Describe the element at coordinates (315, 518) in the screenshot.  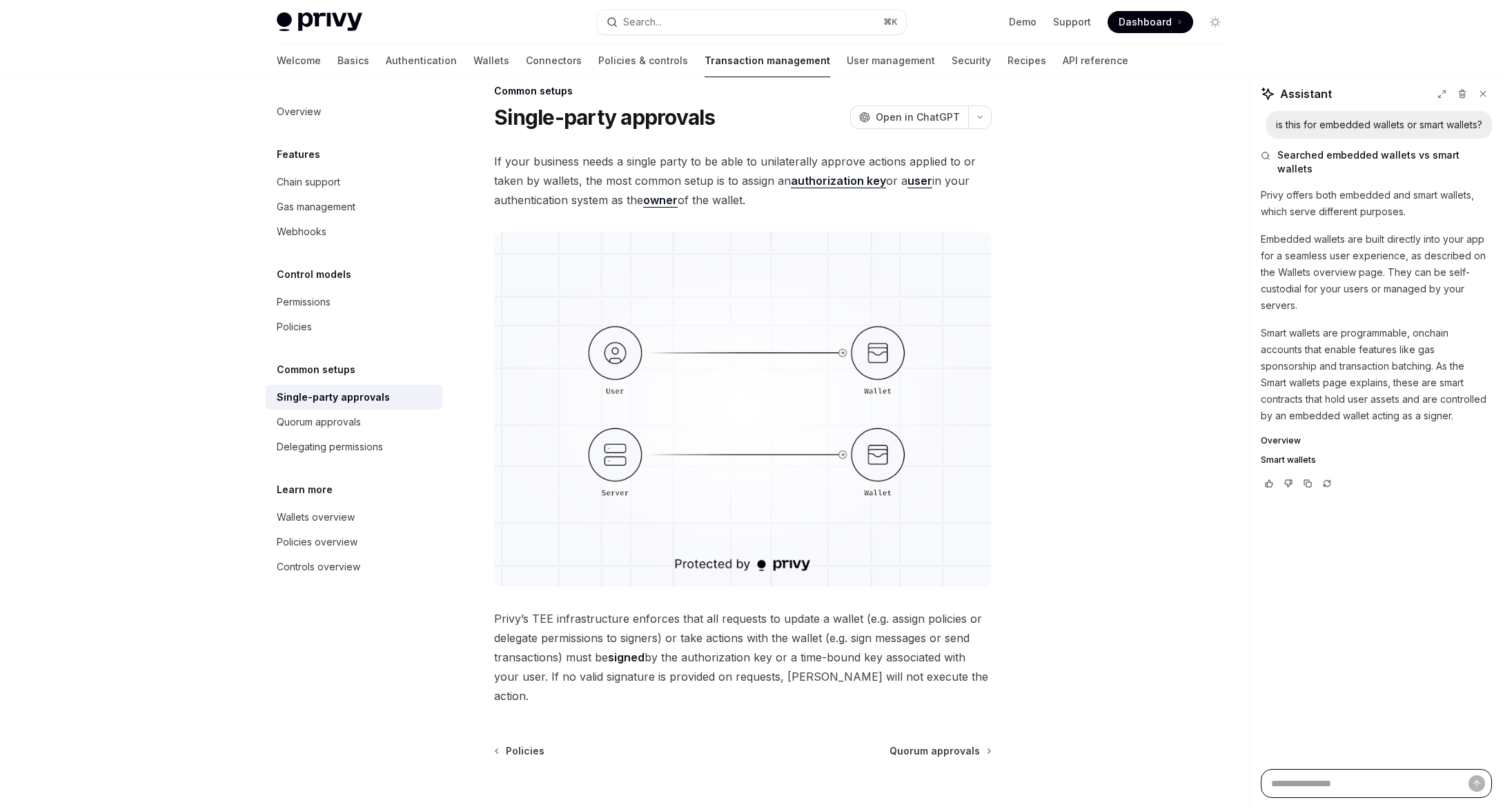
I see `div: Wallets overview` at that location.